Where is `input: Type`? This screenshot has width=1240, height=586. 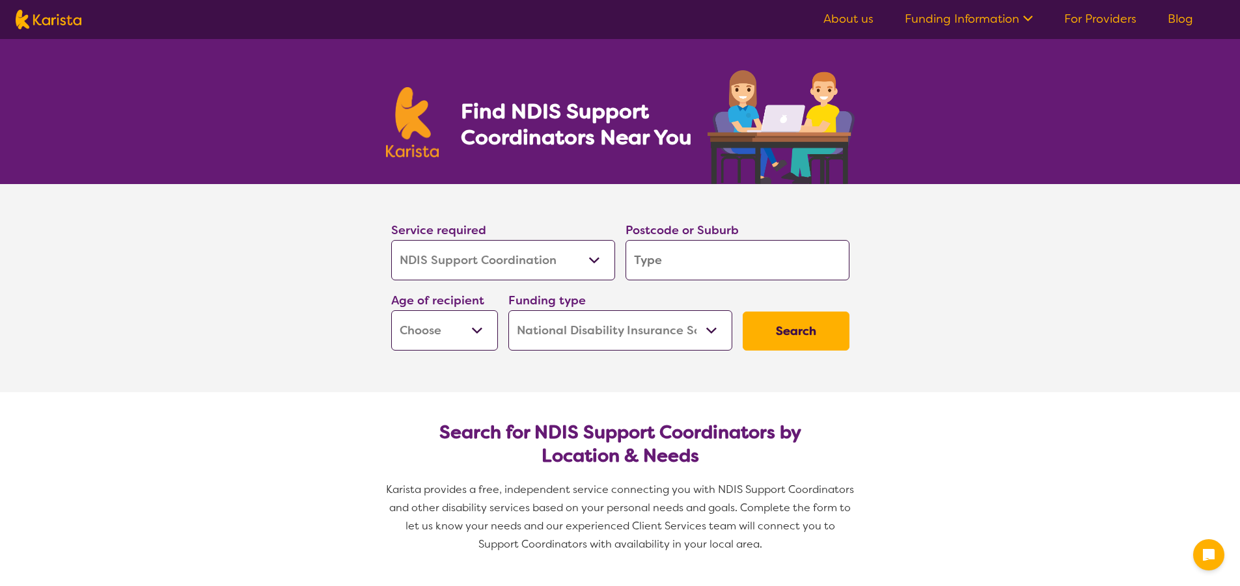 input: Type is located at coordinates (737, 260).